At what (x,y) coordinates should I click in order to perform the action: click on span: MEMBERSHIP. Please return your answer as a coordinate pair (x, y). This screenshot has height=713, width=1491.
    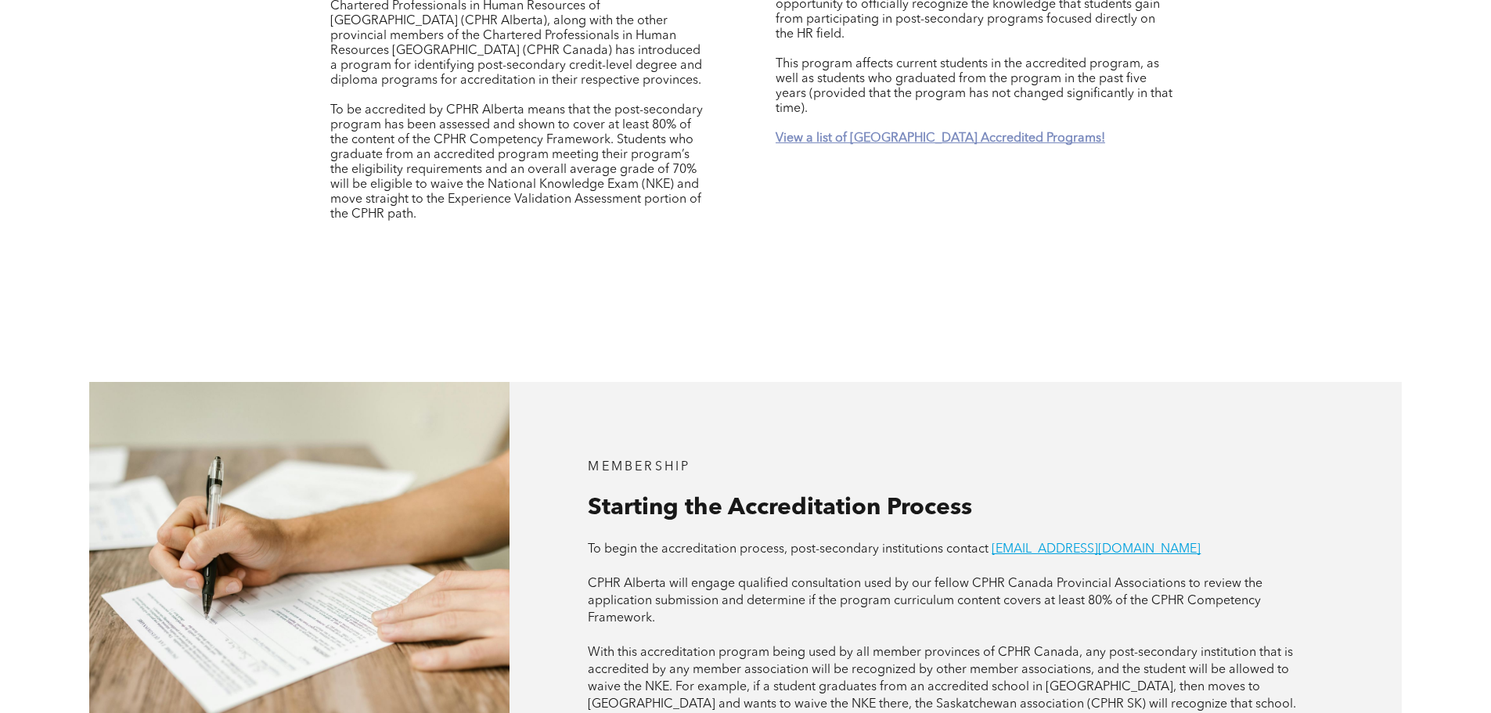
    Looking at the image, I should click on (639, 467).